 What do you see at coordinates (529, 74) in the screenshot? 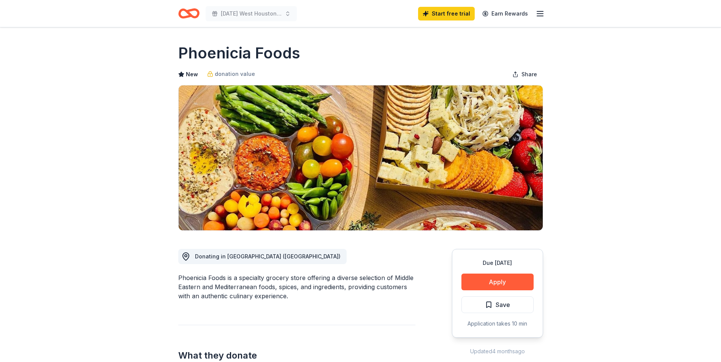
I see `span: Share` at bounding box center [529, 74].